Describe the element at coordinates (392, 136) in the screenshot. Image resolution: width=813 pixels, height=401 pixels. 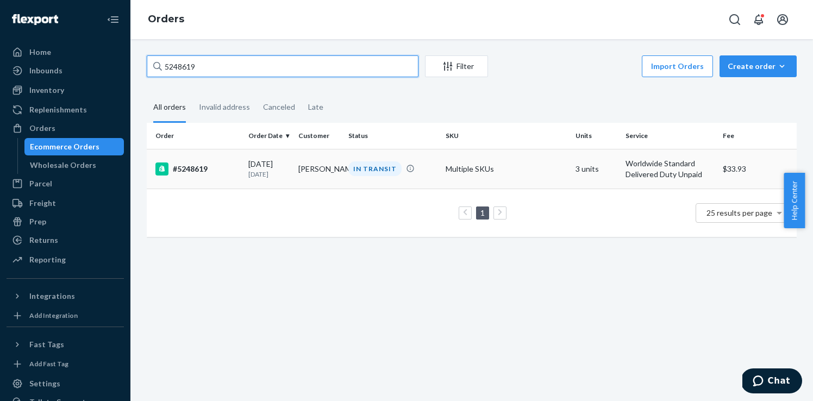
I see `th: Status` at that location.